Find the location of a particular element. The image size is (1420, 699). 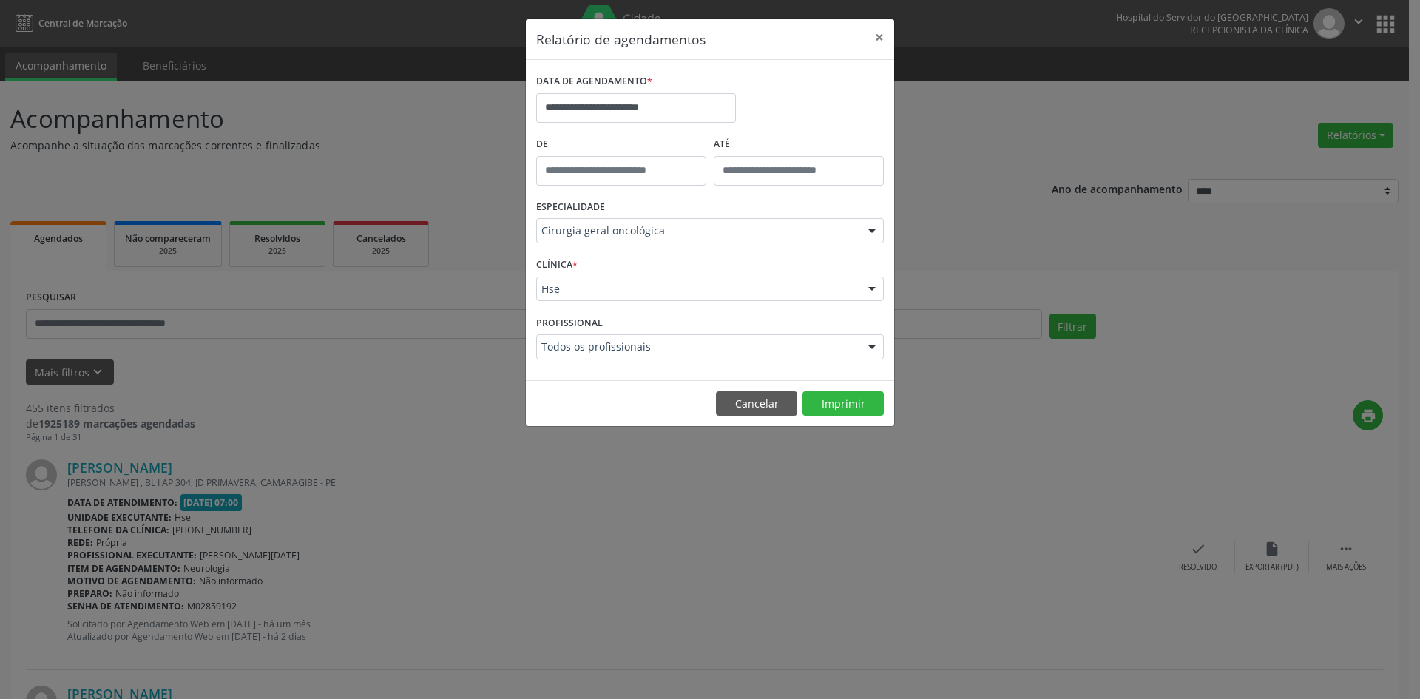

label: De is located at coordinates (621, 144).